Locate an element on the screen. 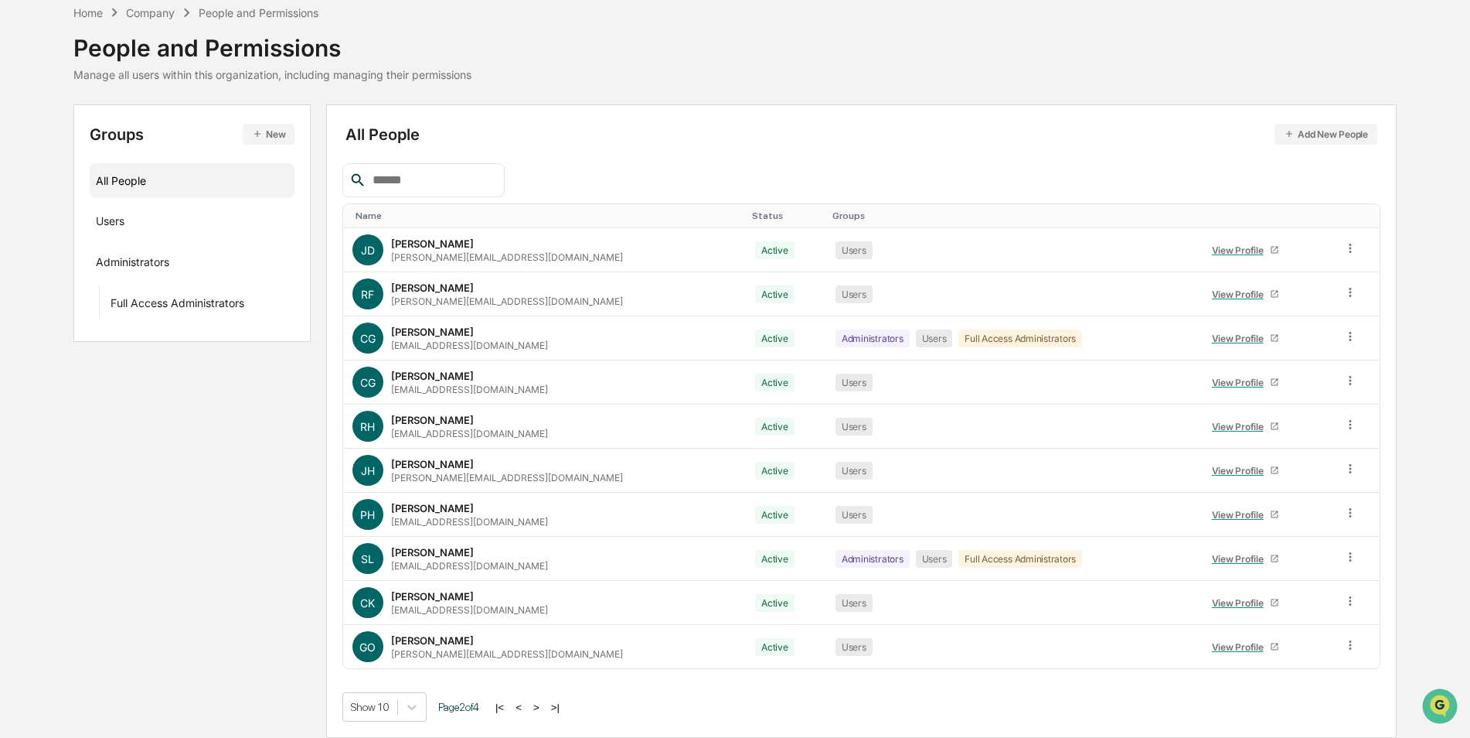 The width and height of the screenshot is (1470, 738). span: Data Lookup is located at coordinates (64, 232).